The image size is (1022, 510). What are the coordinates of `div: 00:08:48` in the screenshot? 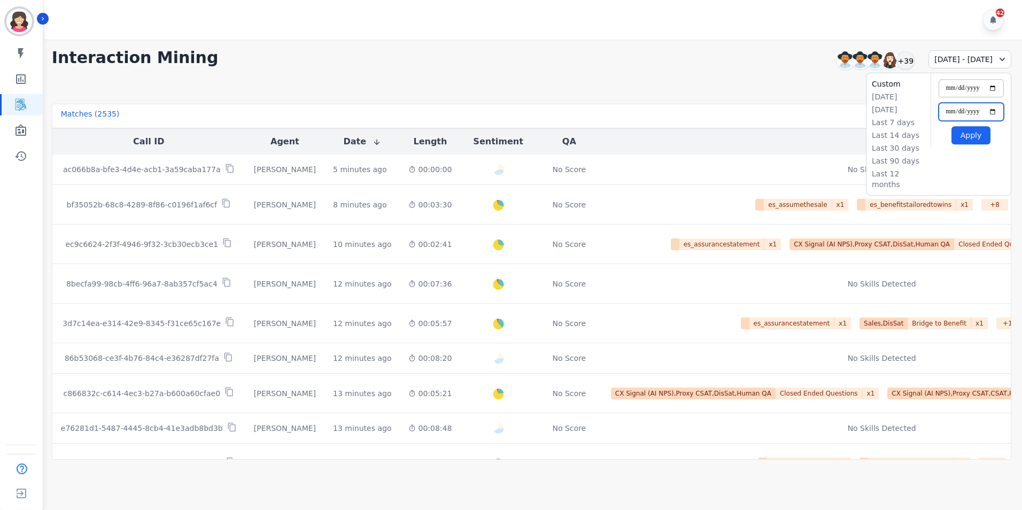 It's located at (430, 428).